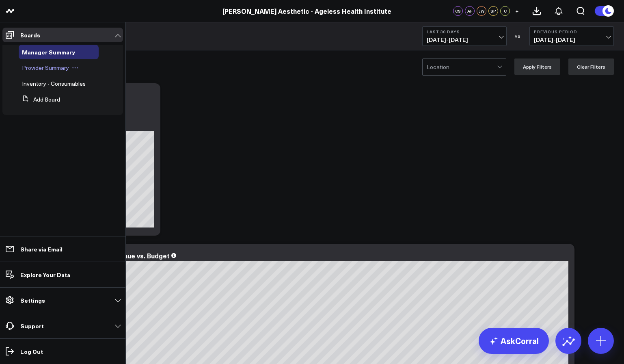 The height and width of the screenshot is (364, 624). Describe the element at coordinates (32, 325) in the screenshot. I see `p: Support` at that location.